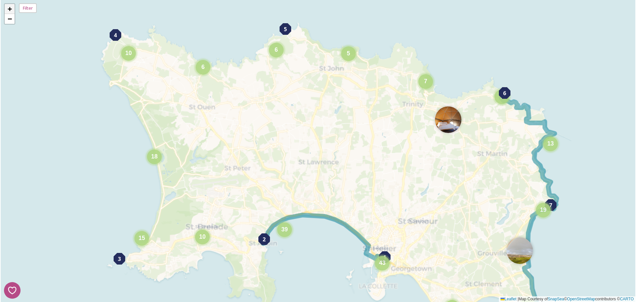  I want to click on span: 15, so click(142, 238).